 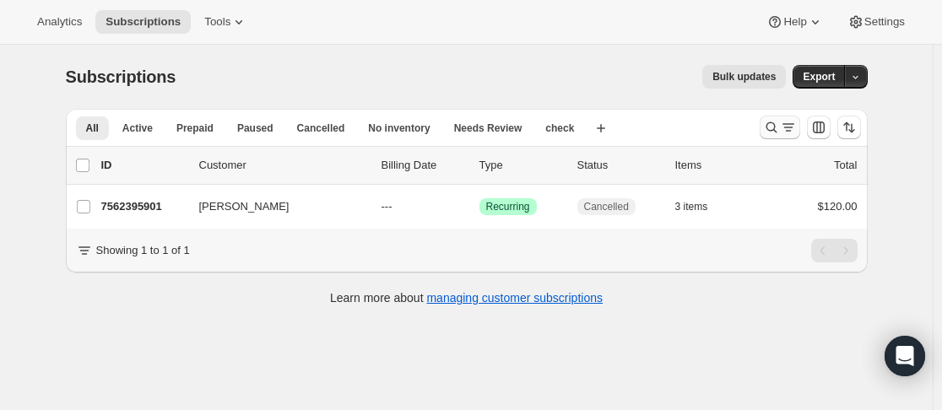 What do you see at coordinates (744, 77) in the screenshot?
I see `button: Bulk updates` at bounding box center [744, 77].